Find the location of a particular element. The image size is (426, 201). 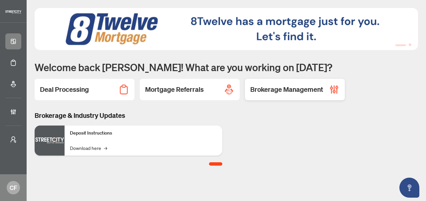

h2: Brokerage Management is located at coordinates (287, 89).